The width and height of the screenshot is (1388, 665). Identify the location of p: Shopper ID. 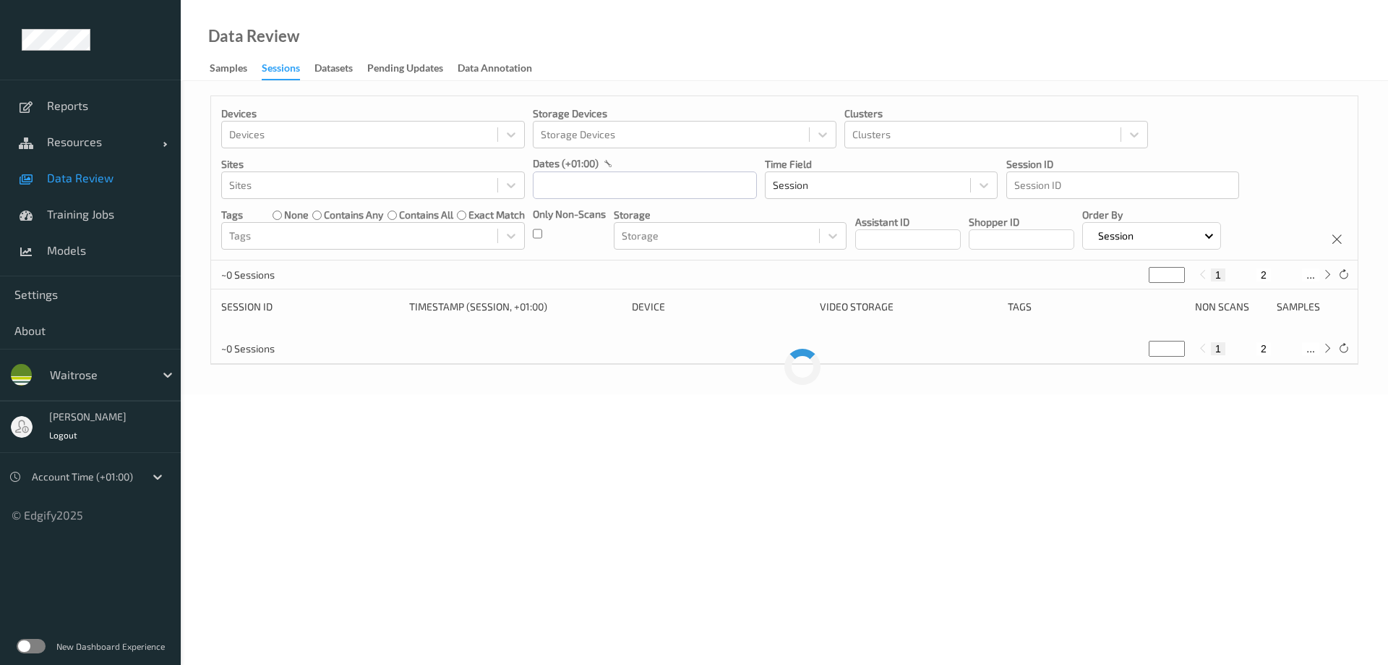
(1022, 222).